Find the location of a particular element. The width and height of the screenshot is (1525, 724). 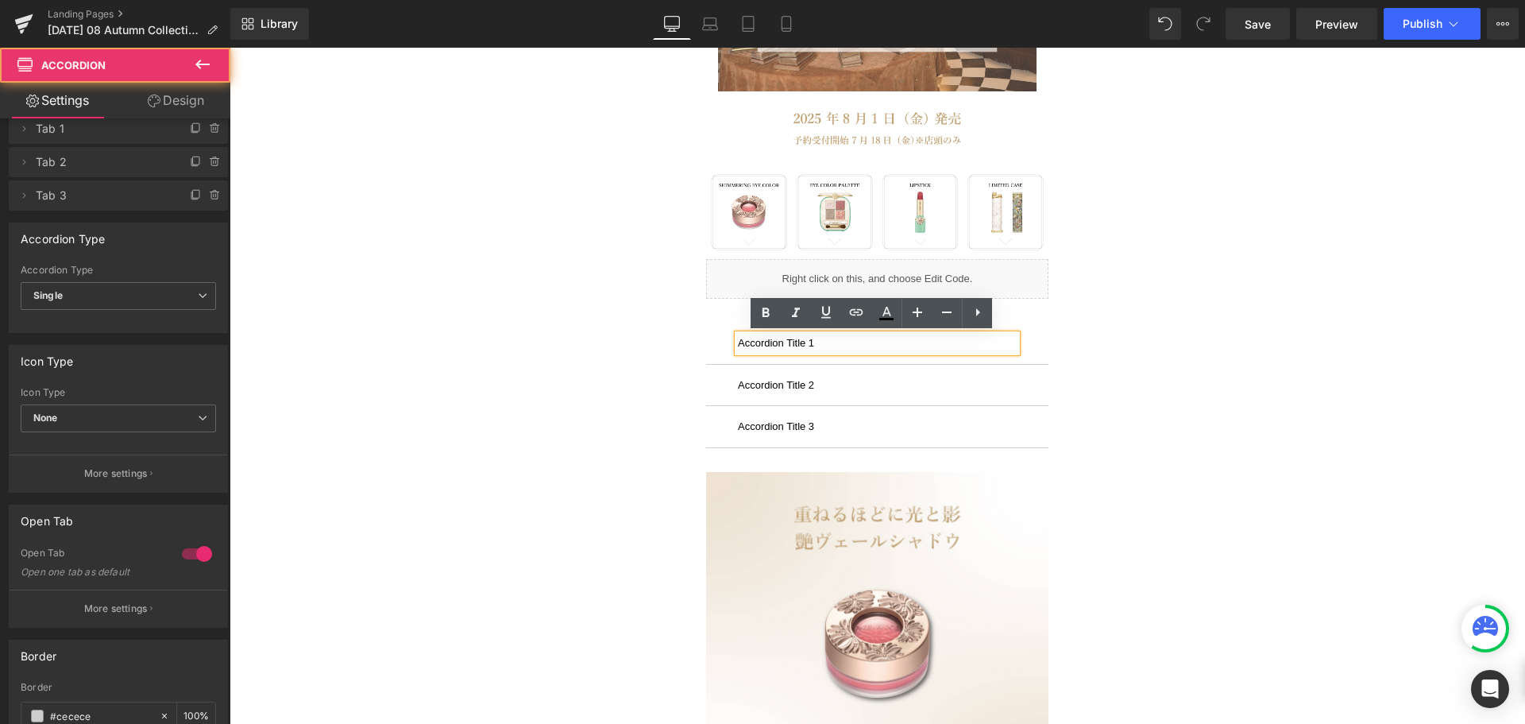

span: Accordion is located at coordinates (73, 65).